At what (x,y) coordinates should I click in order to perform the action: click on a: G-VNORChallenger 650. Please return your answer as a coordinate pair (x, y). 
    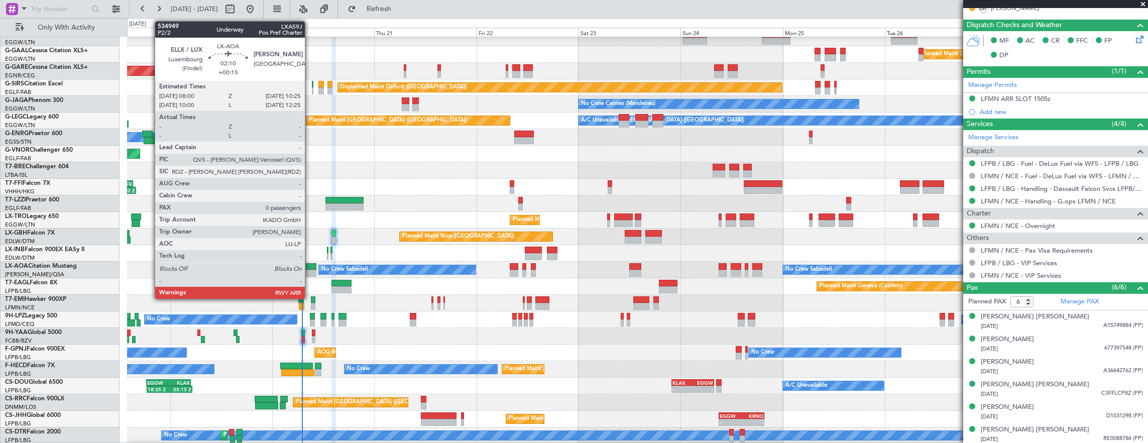
    Looking at the image, I should click on (39, 150).